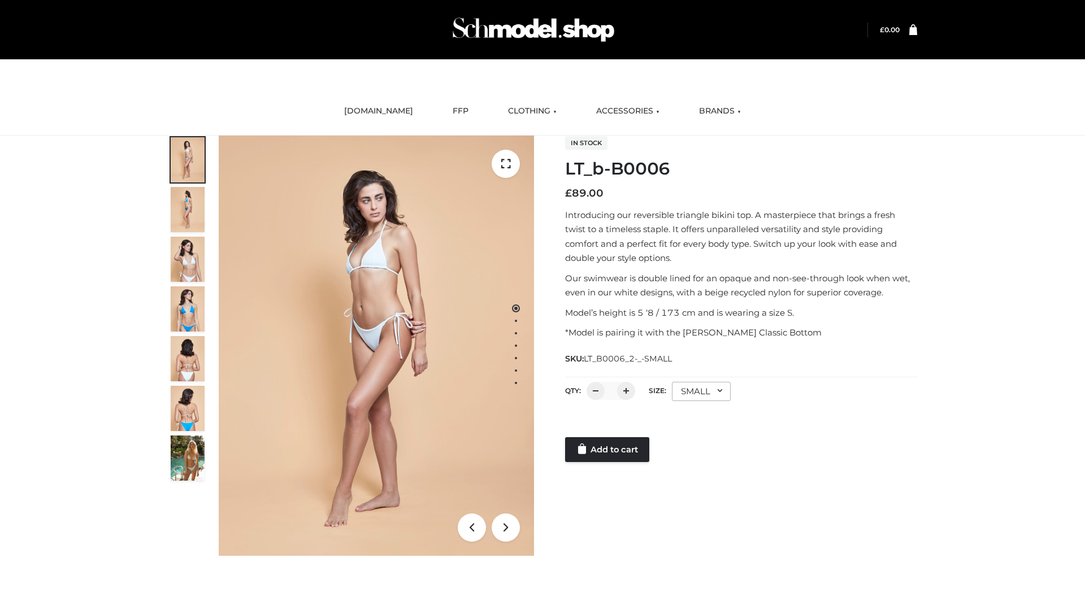 This screenshot has width=1085, height=610. What do you see at coordinates (741, 169) in the screenshot?
I see `h1: LT_b-B0006` at bounding box center [741, 169].